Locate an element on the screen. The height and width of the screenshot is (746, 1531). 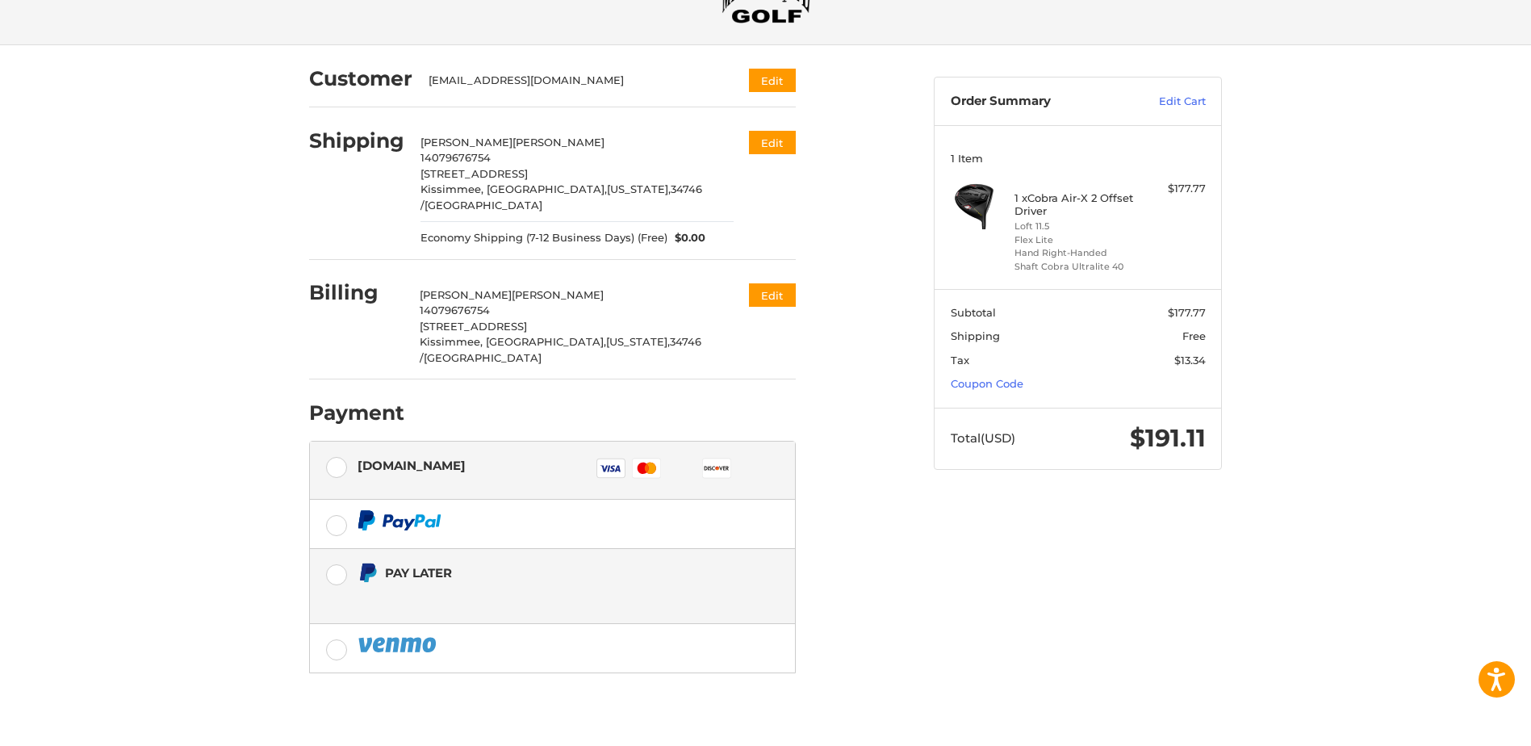
span: Subtotal is located at coordinates (973, 312).